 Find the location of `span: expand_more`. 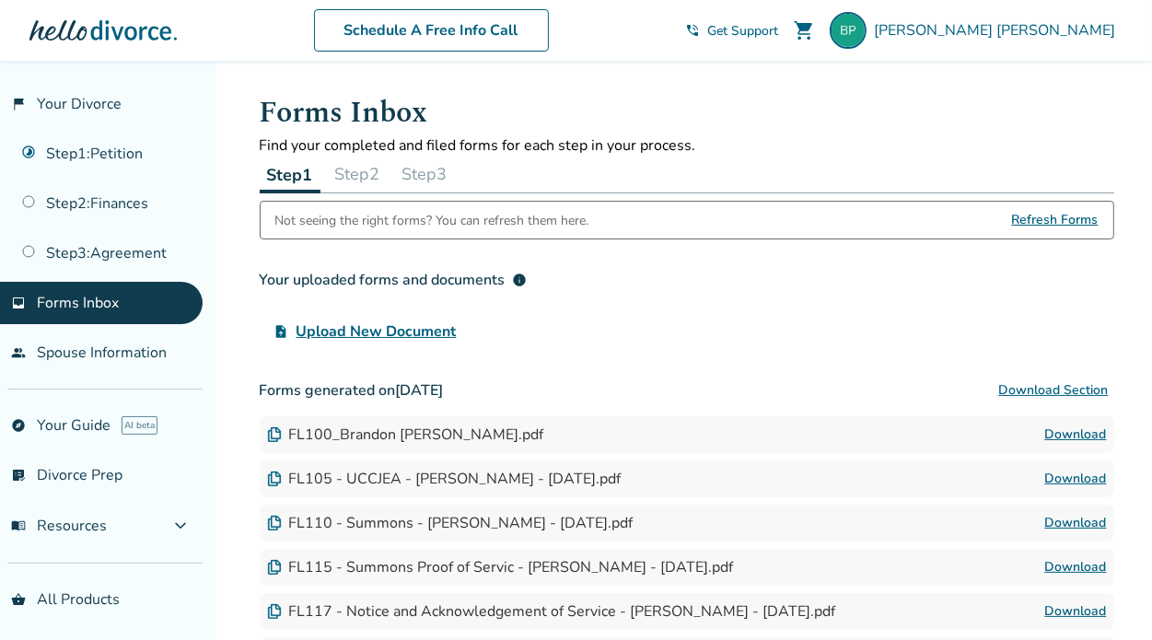

span: expand_more is located at coordinates (180, 526).